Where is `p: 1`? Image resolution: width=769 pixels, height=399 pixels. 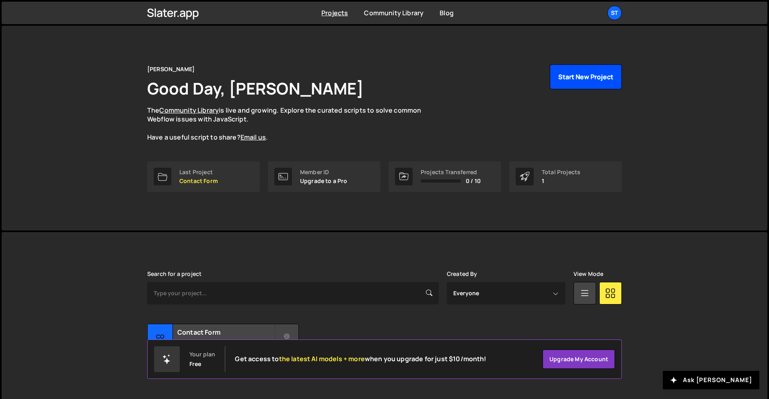
p: 1 is located at coordinates (561, 181).